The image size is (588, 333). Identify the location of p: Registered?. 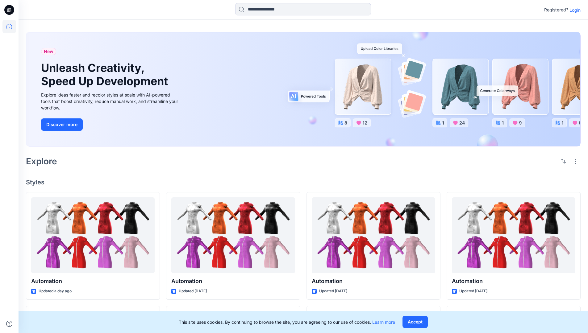
(556, 10).